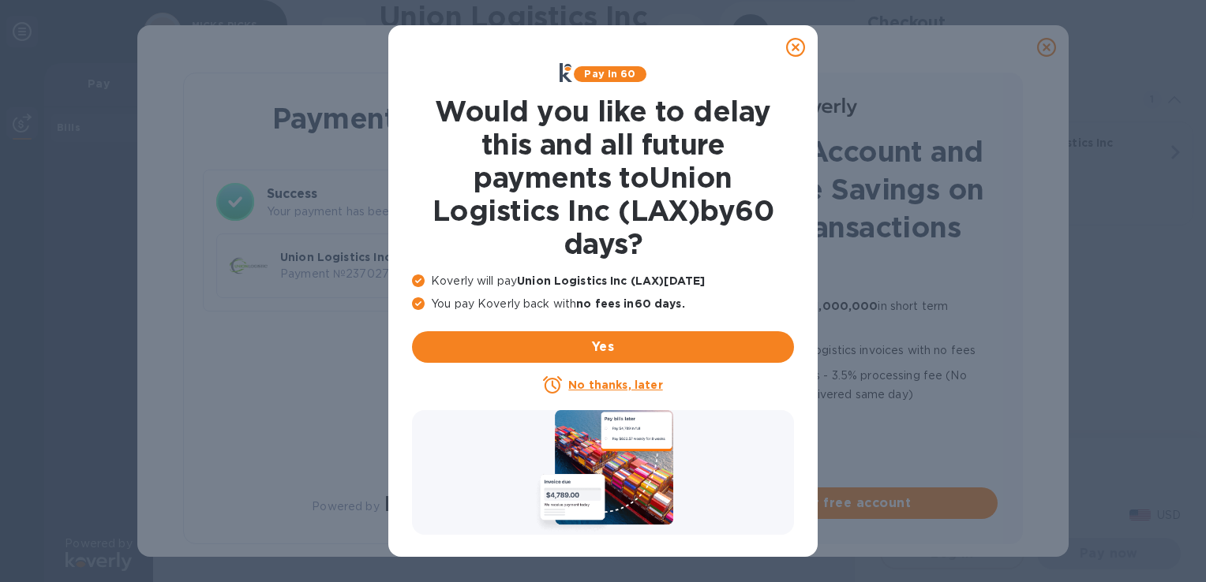 Image resolution: width=1206 pixels, height=582 pixels. What do you see at coordinates (609, 73) in the screenshot?
I see `b: Pay in 60` at bounding box center [609, 73].